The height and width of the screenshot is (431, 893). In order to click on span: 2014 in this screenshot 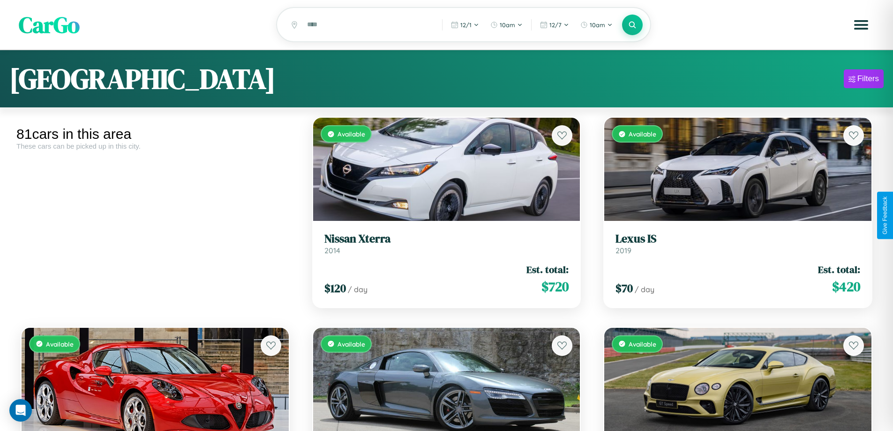, I will do `click(332, 250)`.